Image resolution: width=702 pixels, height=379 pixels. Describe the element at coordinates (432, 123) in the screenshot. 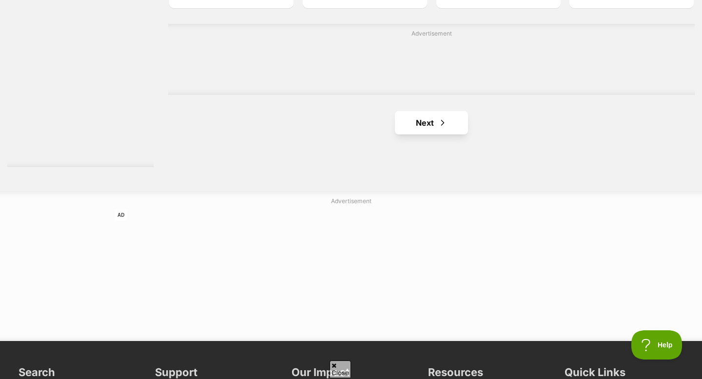

I see `nav: Pagination` at that location.